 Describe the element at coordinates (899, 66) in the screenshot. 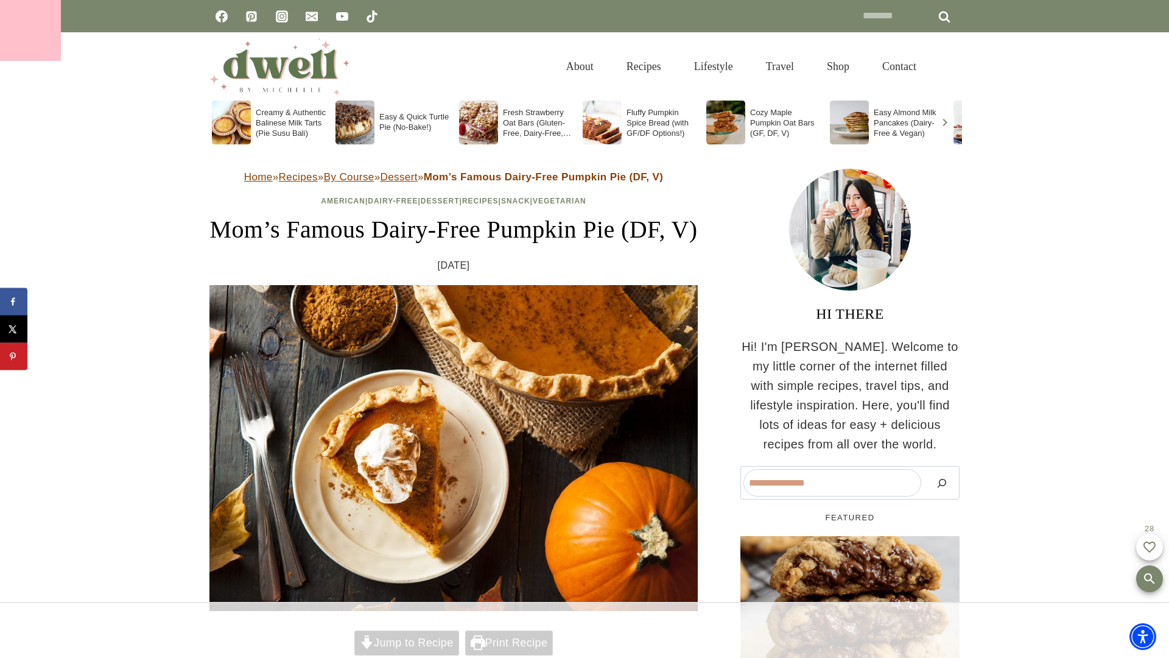

I see `a: Contact` at that location.